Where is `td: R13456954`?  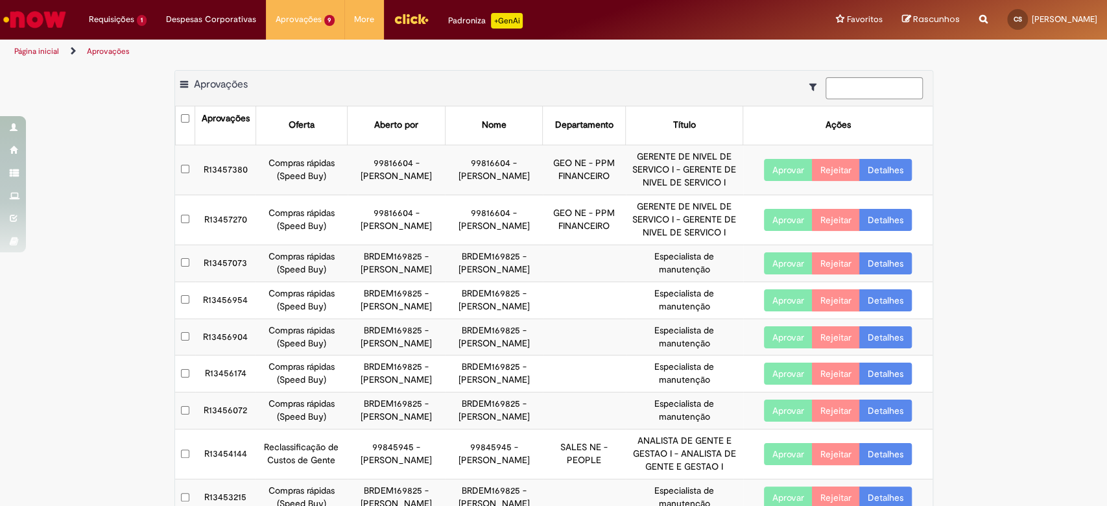 td: R13456954 is located at coordinates (225, 300).